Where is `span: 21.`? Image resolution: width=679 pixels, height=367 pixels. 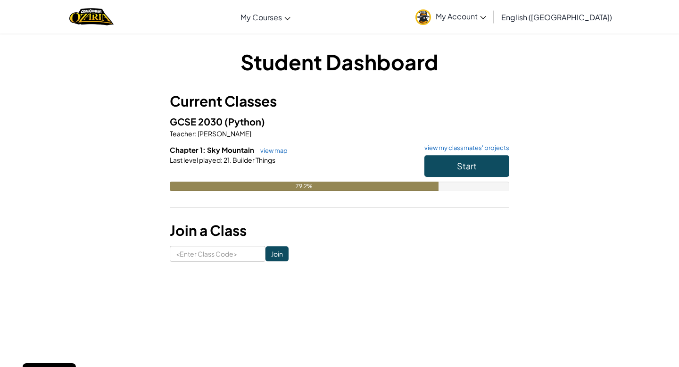 span: 21. is located at coordinates (227, 160).